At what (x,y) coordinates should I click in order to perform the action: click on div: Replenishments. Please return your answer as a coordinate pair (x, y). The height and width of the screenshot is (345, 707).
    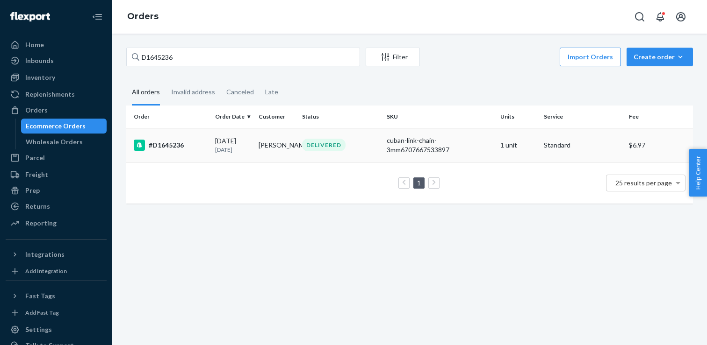
    Looking at the image, I should click on (50, 94).